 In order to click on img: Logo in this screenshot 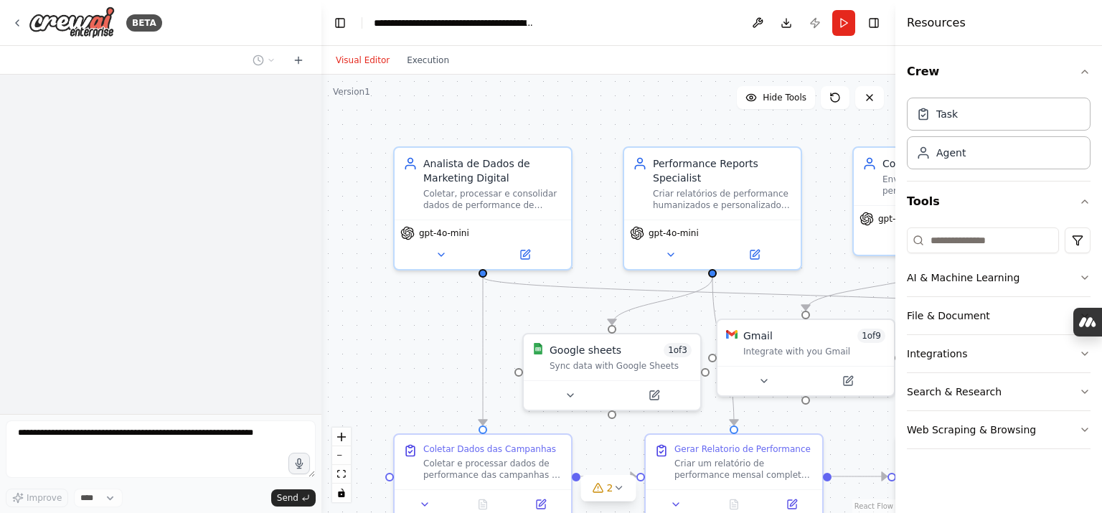, I will do `click(72, 22)`.